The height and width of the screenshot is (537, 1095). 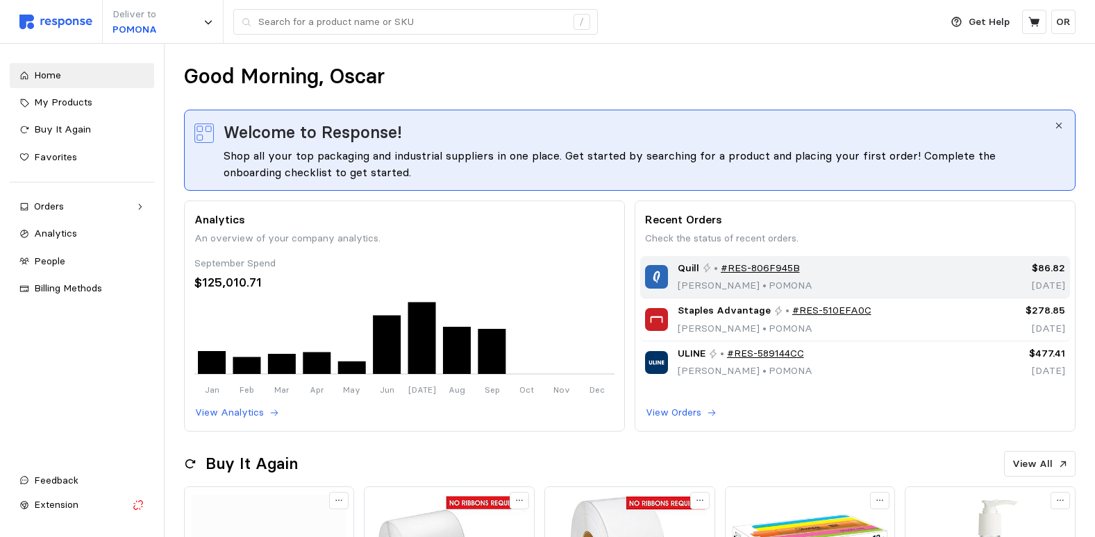 What do you see at coordinates (832, 311) in the screenshot?
I see `a: #RES-510EFA0C` at bounding box center [832, 311].